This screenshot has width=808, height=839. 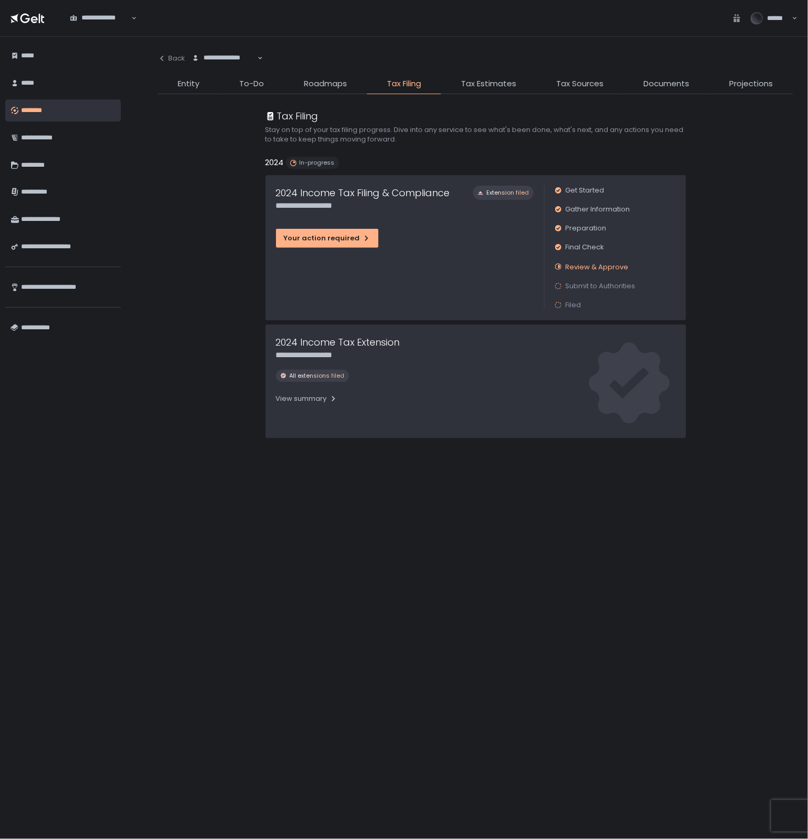 I want to click on span: Get Started, so click(x=585, y=190).